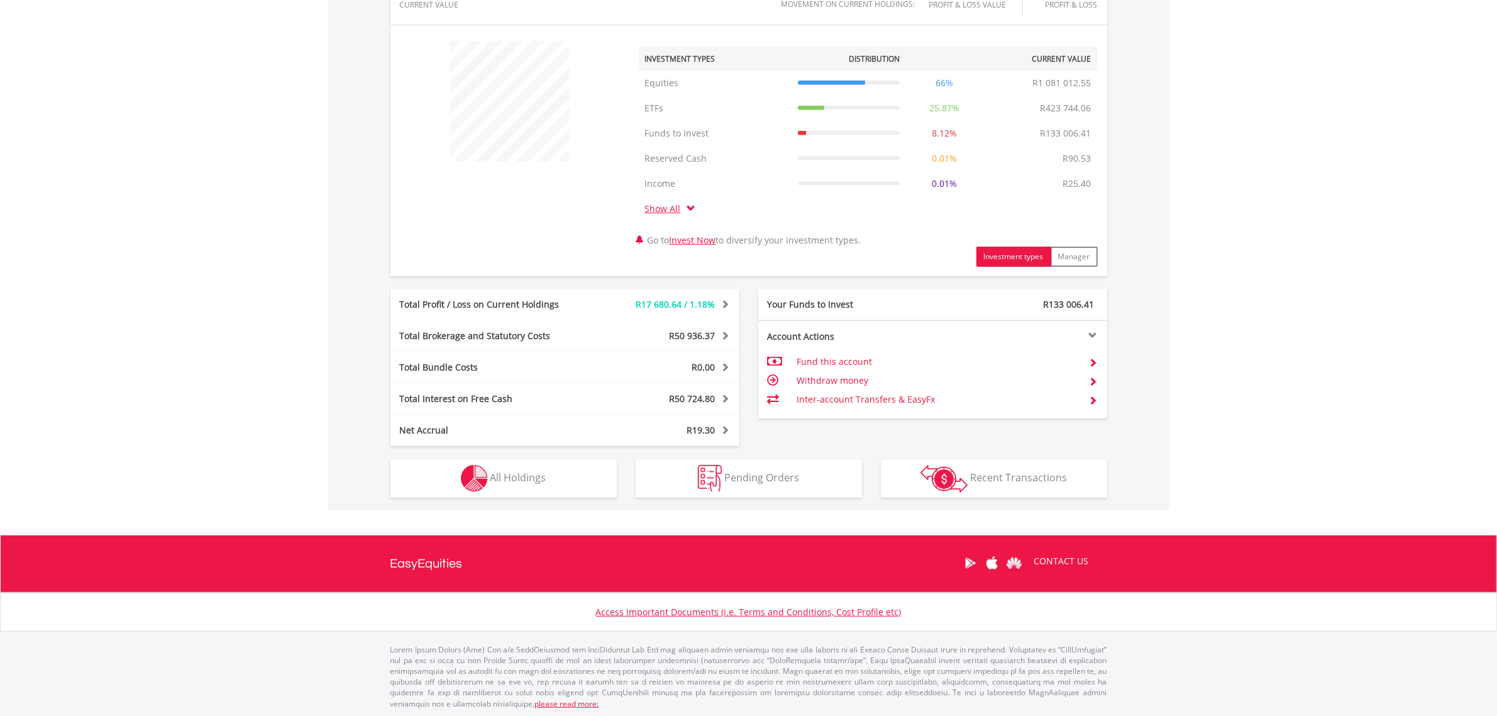  I want to click on p: Lorem Ipsum Dolors (Ame) Con a/e SeddOeiusmod tem InciDiduntut Lab Etd mag aliquaen admin veniamq..., so click(749, 676).